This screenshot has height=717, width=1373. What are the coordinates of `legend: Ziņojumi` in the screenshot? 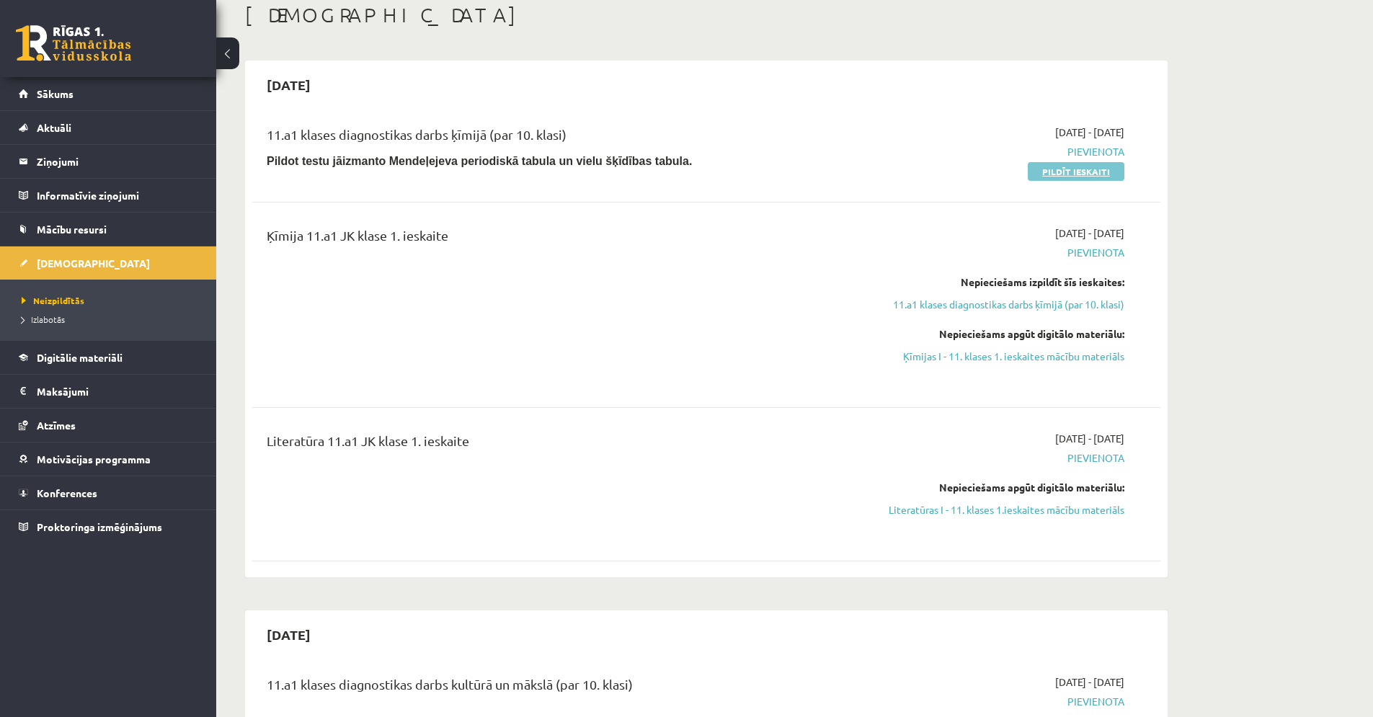 It's located at (118, 161).